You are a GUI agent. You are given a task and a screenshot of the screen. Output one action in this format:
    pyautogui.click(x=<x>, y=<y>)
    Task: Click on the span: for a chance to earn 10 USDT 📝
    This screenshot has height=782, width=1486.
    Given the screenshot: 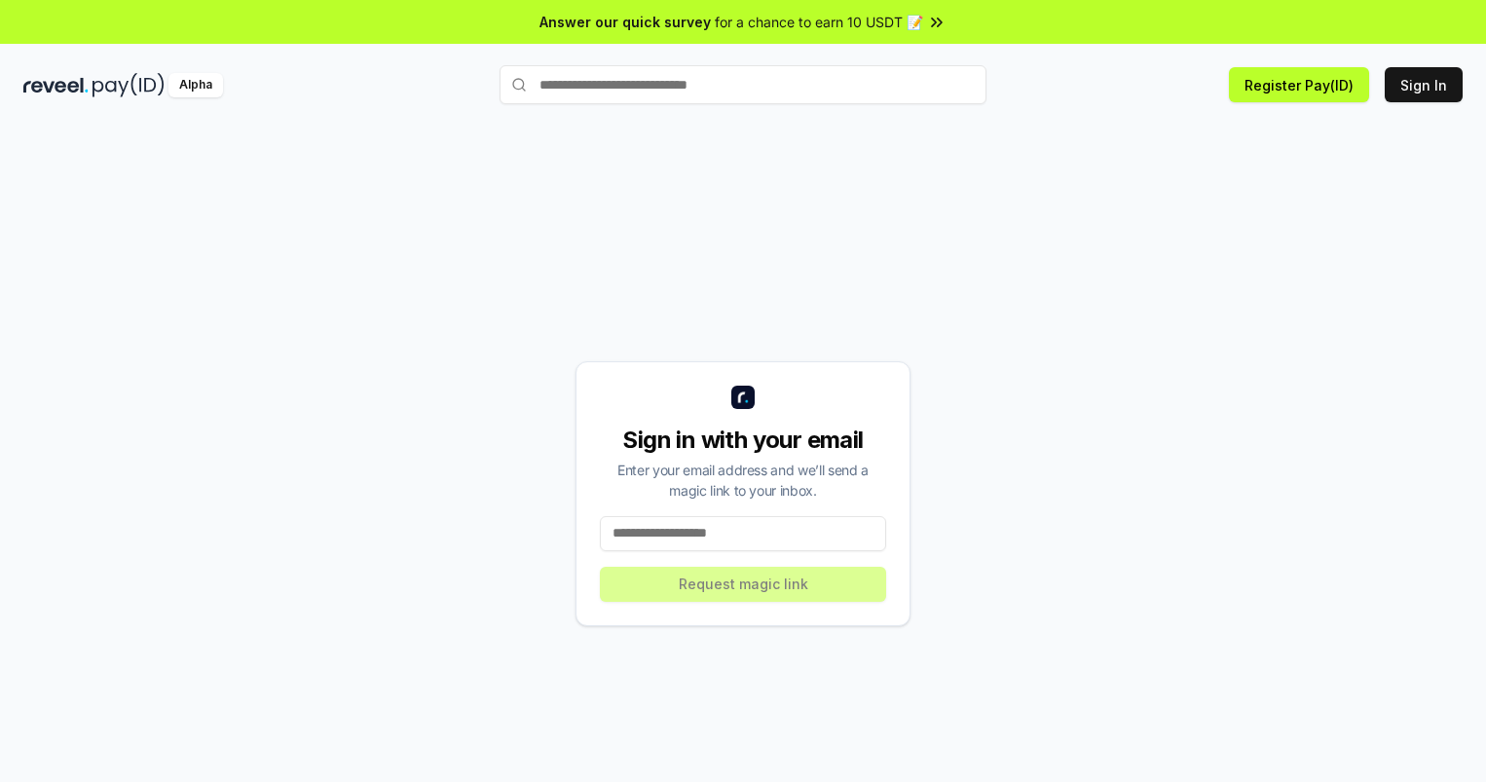 What is the action you would take?
    pyautogui.click(x=819, y=21)
    